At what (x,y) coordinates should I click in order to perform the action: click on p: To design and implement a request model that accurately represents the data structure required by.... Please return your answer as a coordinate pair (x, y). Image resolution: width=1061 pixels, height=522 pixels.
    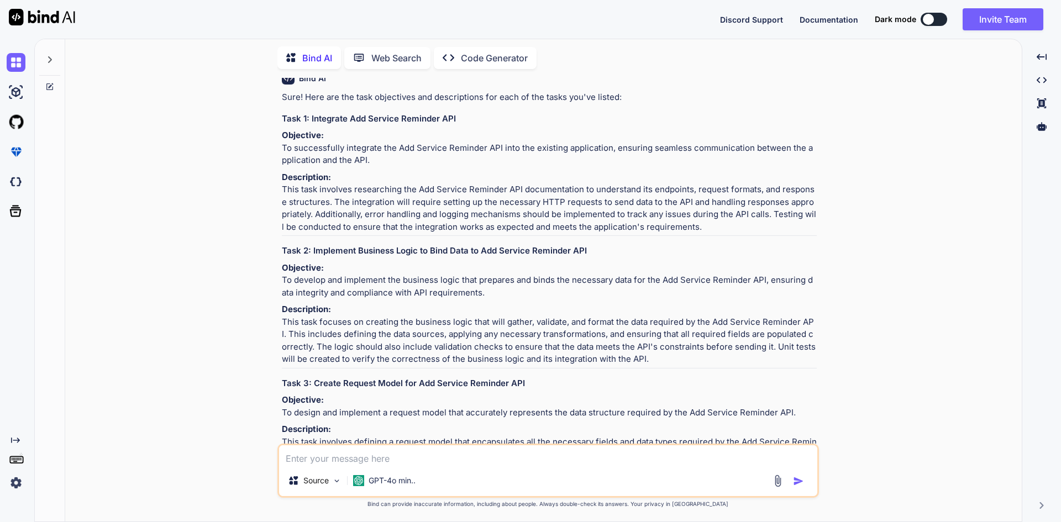
    Looking at the image, I should click on (549, 406).